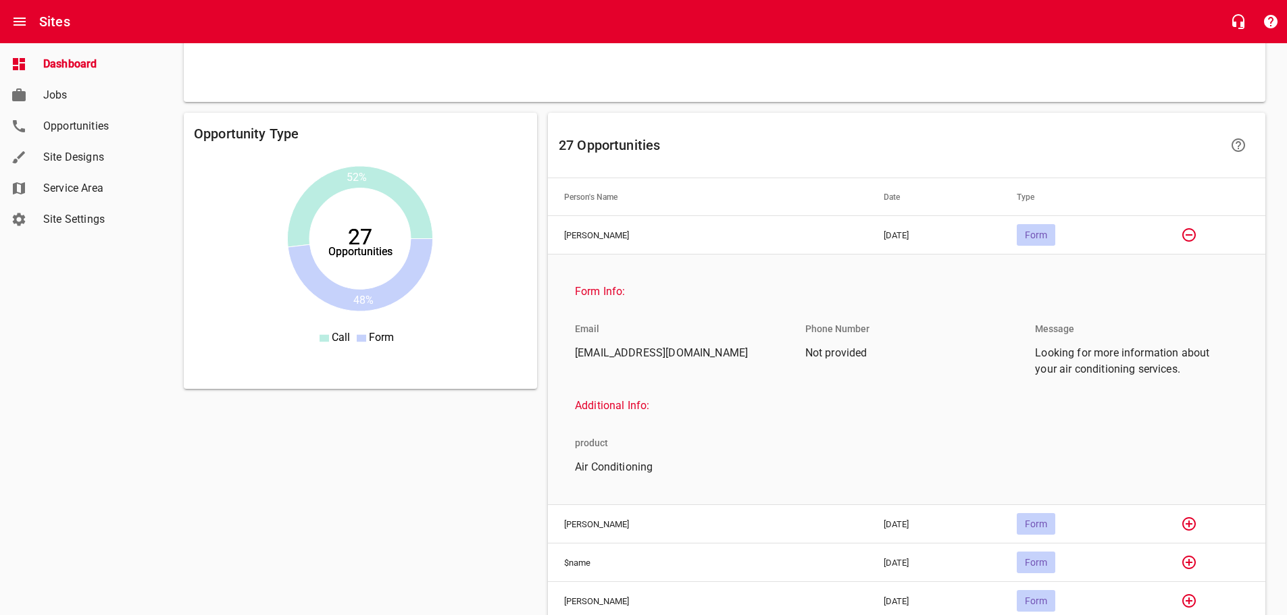 The width and height of the screenshot is (1287, 615). Describe the element at coordinates (901, 406) in the screenshot. I see `span: Additional Info:` at that location.